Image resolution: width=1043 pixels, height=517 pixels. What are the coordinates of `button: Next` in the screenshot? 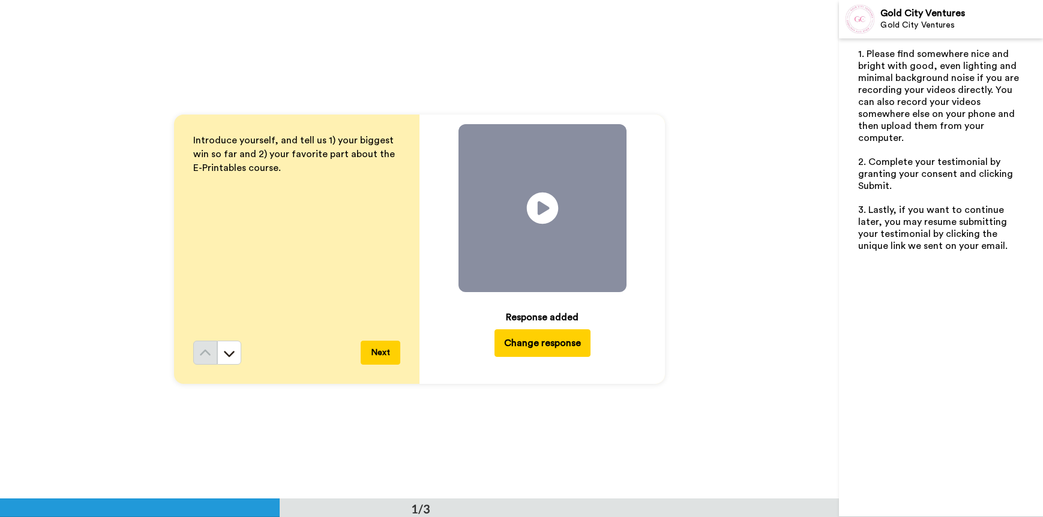 It's located at (380, 353).